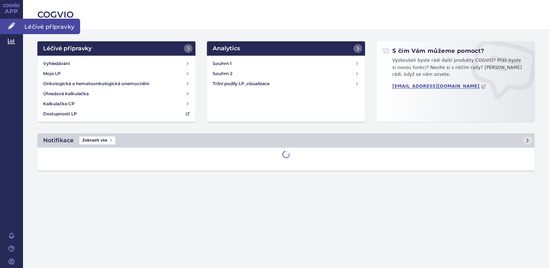 The width and height of the screenshot is (549, 268). I want to click on a: Vyhledávání, so click(116, 64).